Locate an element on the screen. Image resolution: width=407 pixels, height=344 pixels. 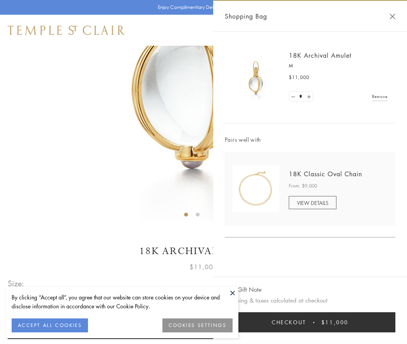
p: Shipping & taxes calculated at checkout is located at coordinates (310, 301).